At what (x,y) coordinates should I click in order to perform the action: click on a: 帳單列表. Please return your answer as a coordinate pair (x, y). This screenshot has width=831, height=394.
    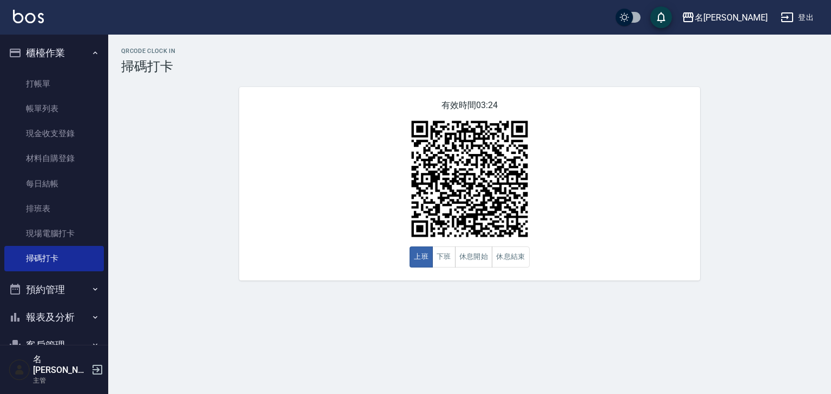
    Looking at the image, I should click on (54, 109).